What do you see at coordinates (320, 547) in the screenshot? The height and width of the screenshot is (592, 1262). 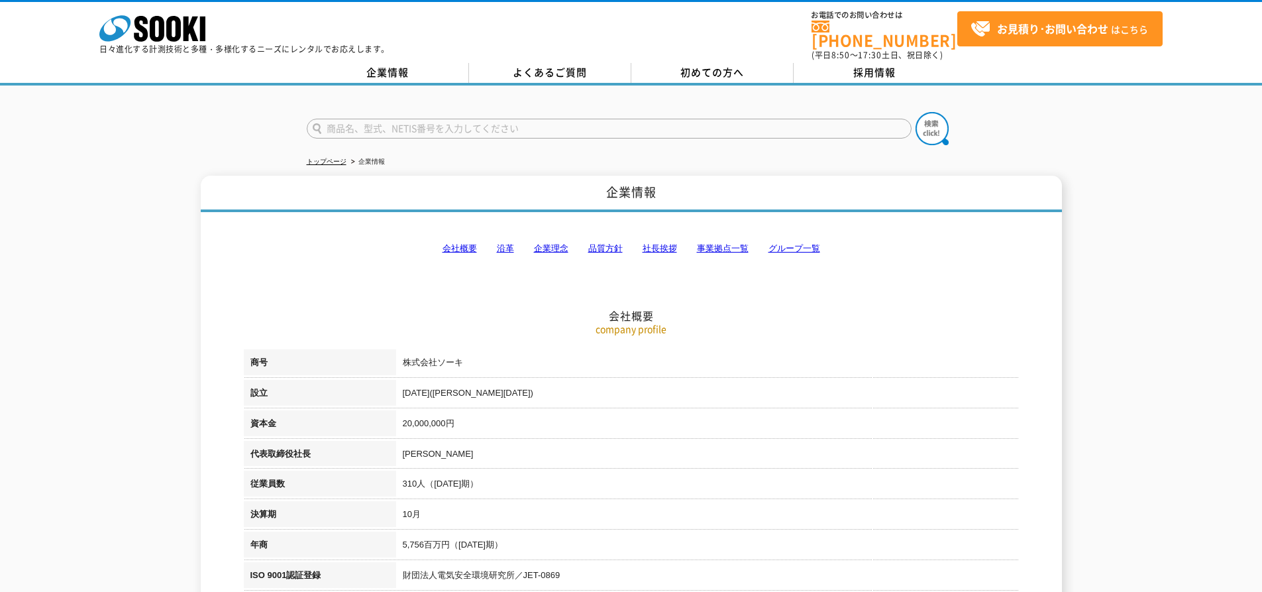 I see `th: 年商` at bounding box center [320, 547].